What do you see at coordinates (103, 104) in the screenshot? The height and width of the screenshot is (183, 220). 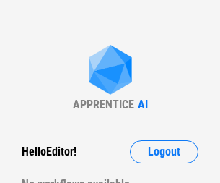 I see `div: APPRENTICE` at bounding box center [103, 104].